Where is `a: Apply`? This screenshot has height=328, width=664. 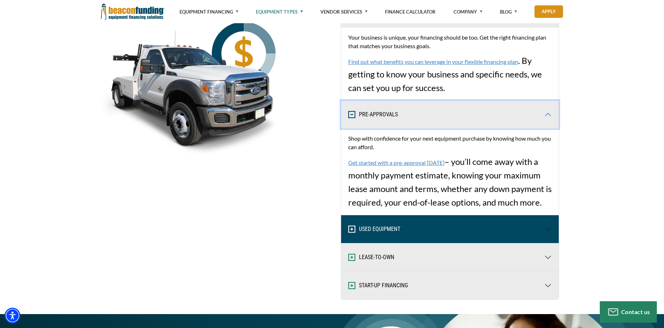 a: Apply is located at coordinates (549, 11).